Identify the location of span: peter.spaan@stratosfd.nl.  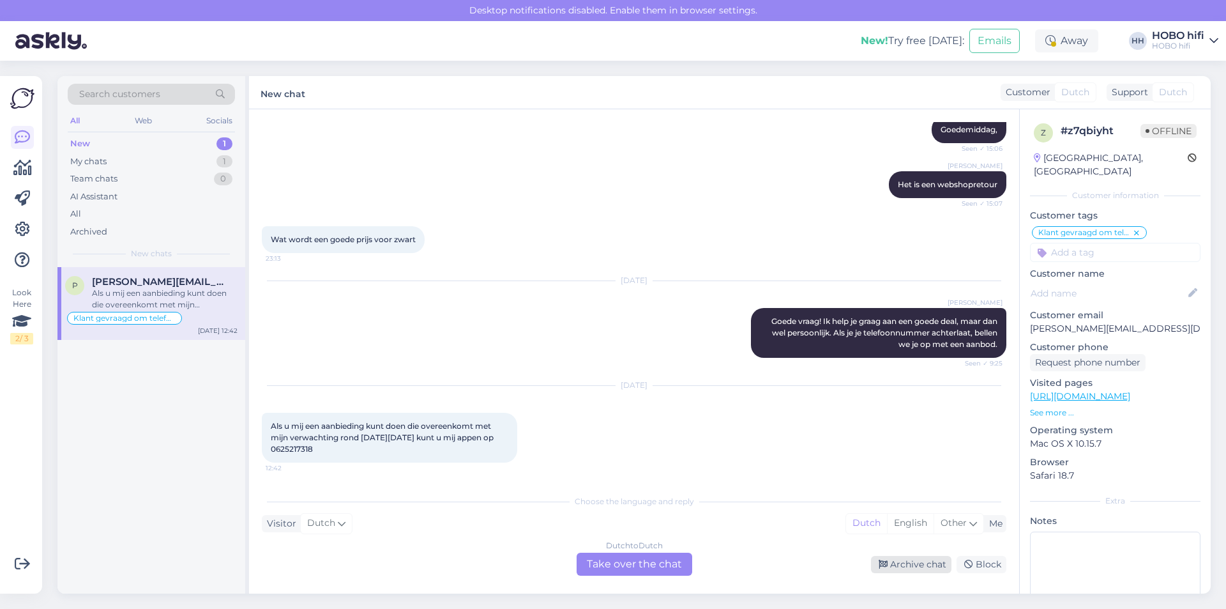
(158, 282).